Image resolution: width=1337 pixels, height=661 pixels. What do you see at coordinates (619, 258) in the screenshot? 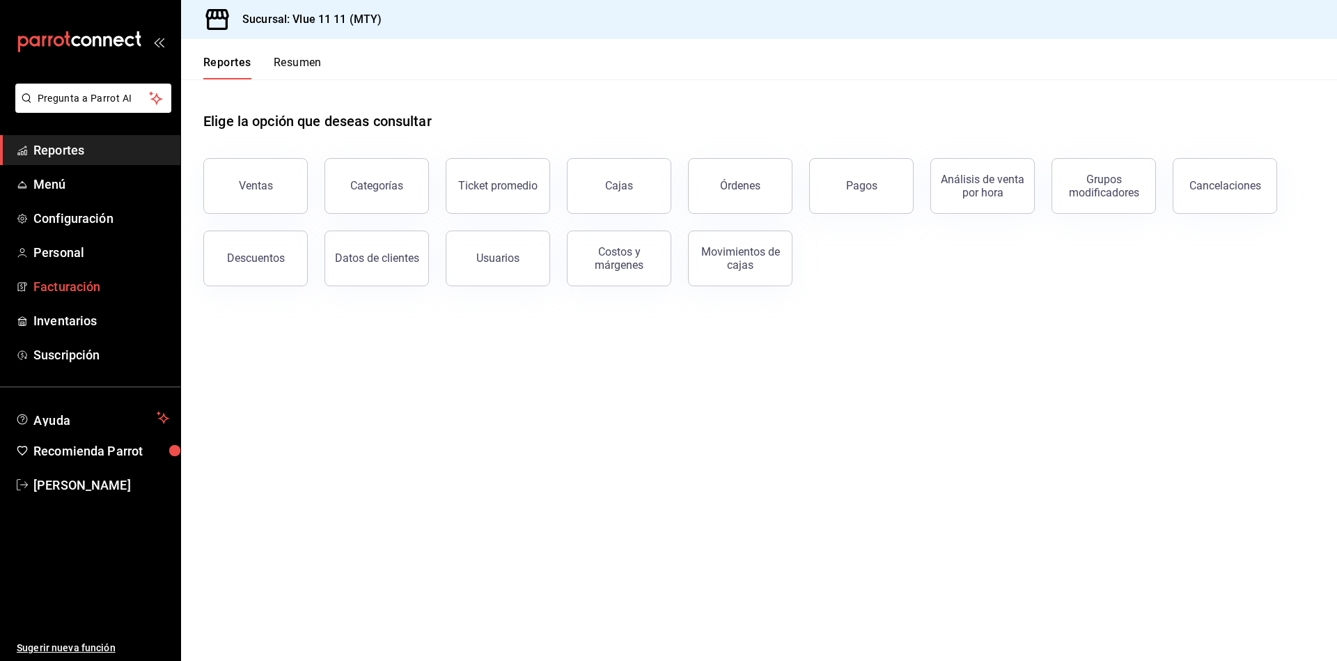
I see `div: Costos y márgenes` at bounding box center [619, 258].